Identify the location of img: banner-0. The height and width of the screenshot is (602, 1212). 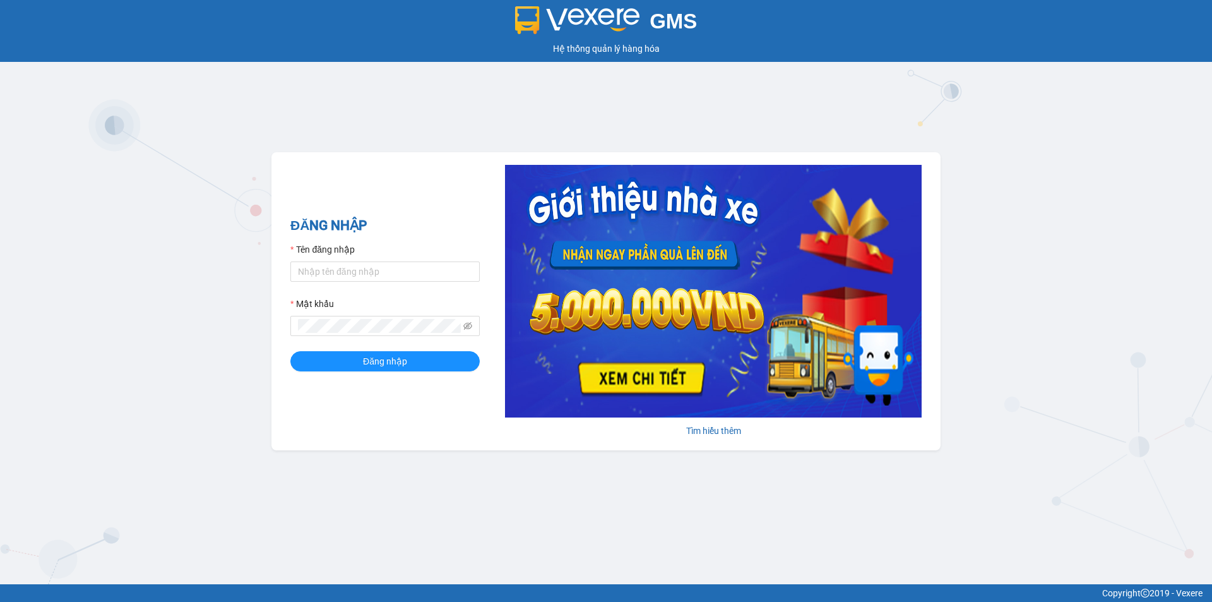
(714, 291).